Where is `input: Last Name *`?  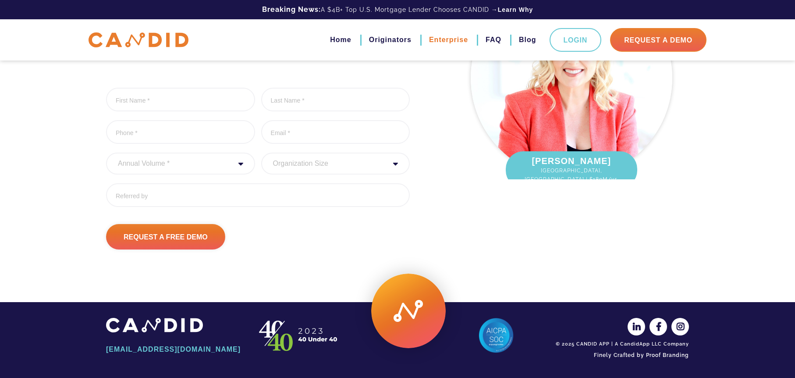
input: Last Name * is located at coordinates (336, 100).